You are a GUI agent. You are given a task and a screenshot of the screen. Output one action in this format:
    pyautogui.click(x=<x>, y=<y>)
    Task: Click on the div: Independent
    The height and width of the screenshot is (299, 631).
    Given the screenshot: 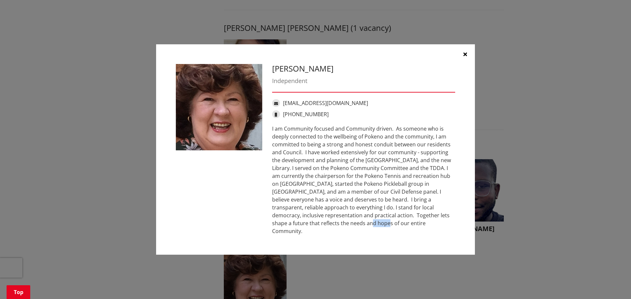 What is the action you would take?
    pyautogui.click(x=363, y=81)
    